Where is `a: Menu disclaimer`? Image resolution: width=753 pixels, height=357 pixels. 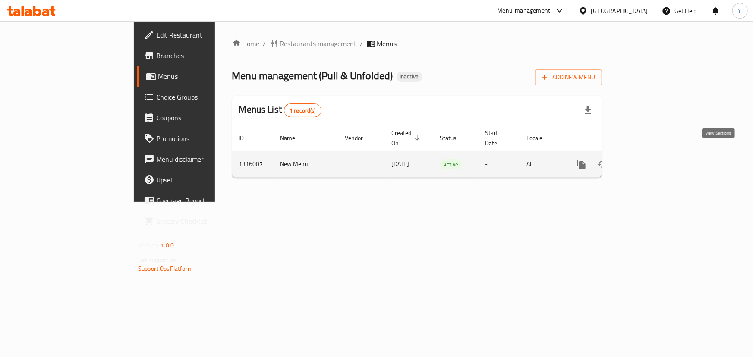
a: Menu disclaimer is located at coordinates (198, 159).